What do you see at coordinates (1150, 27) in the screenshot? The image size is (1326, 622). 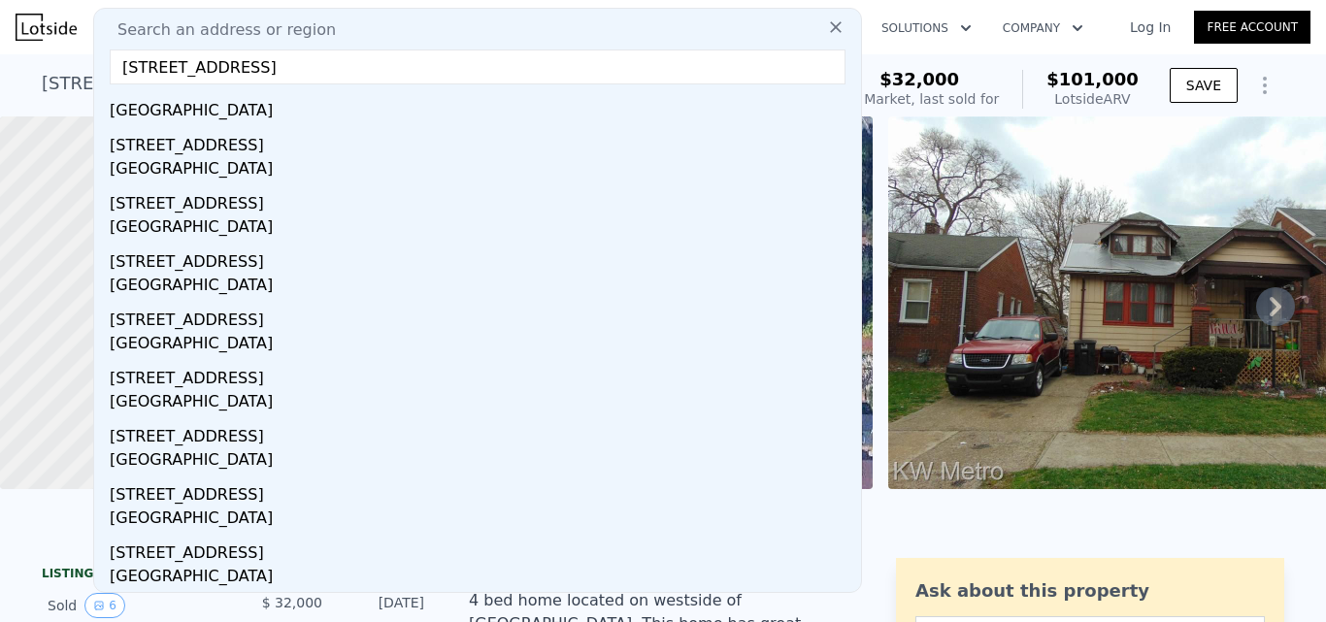 I see `a: Log In` at bounding box center [1150, 27].